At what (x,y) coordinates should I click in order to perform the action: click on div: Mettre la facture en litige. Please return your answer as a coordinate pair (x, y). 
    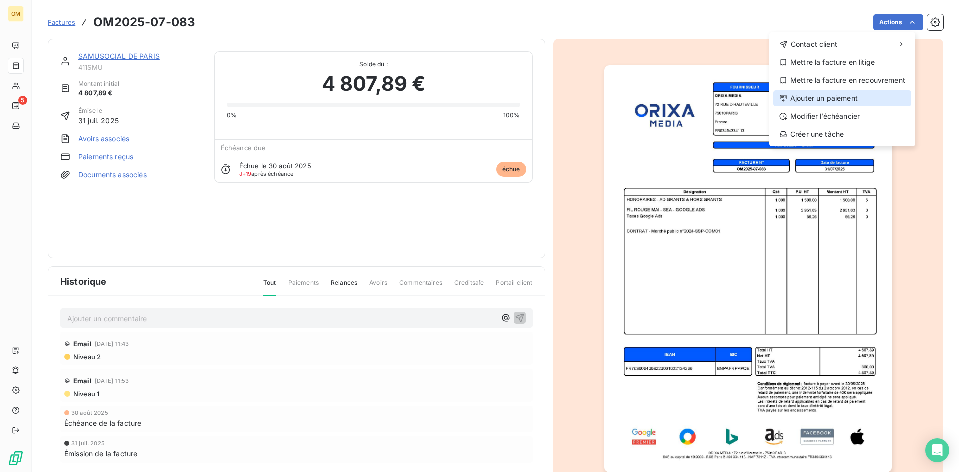
    Looking at the image, I should click on (842, 62).